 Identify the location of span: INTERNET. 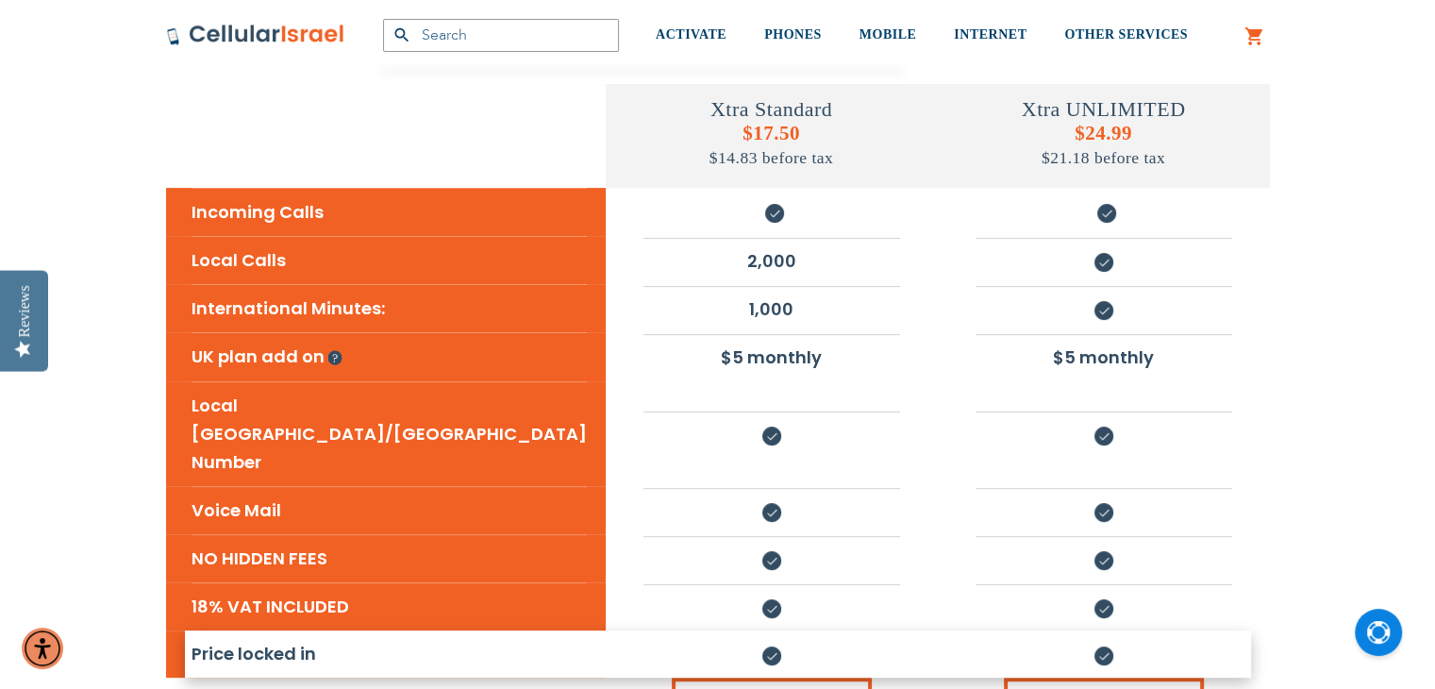
(990, 34).